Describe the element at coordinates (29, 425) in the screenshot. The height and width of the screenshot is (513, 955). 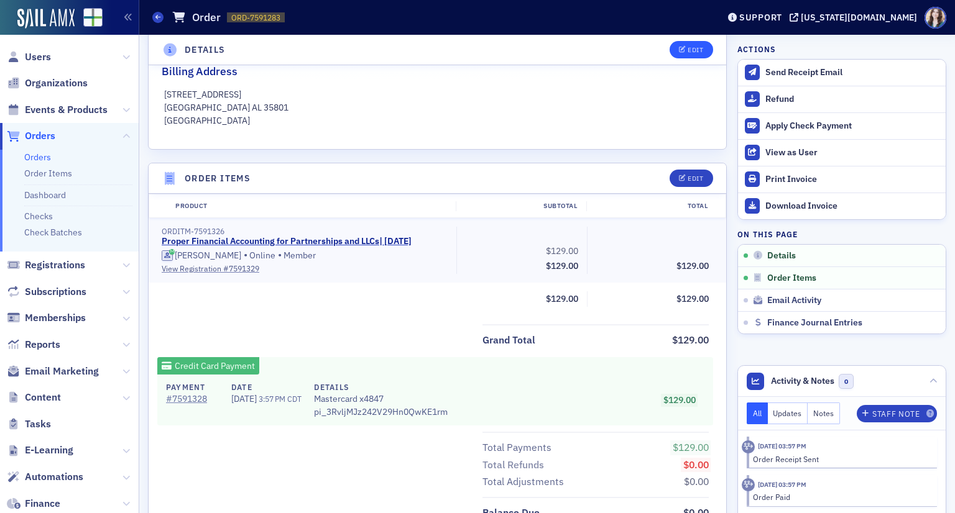
I see `a: Tasks` at that location.